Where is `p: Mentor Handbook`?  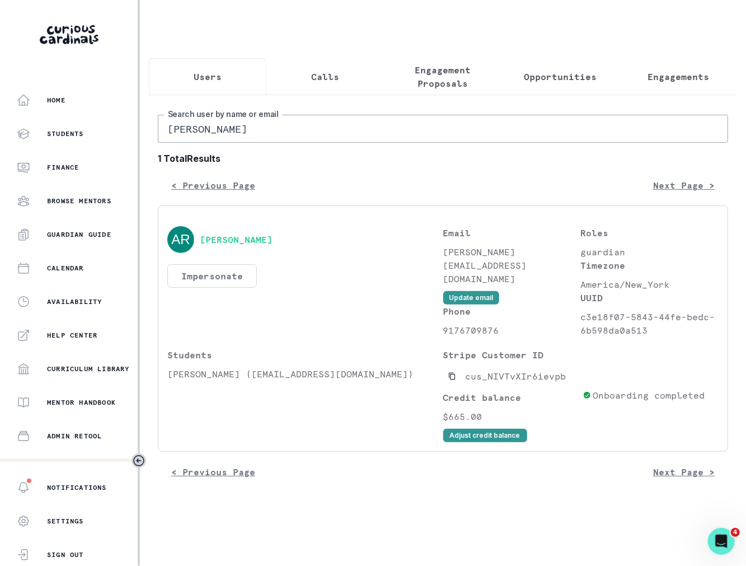 p: Mentor Handbook is located at coordinates (81, 402).